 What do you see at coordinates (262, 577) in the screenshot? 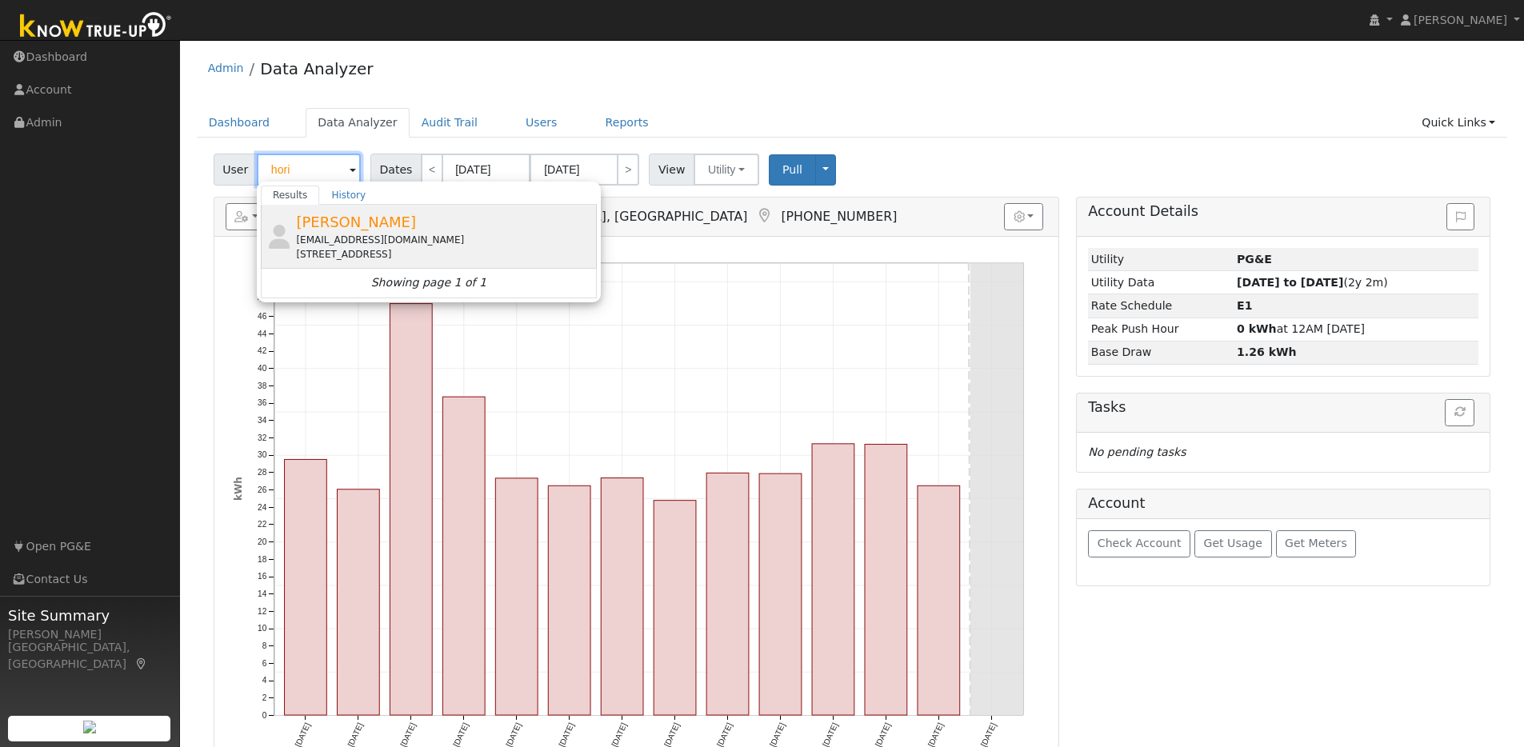
I see `text: 16` at bounding box center [262, 577].